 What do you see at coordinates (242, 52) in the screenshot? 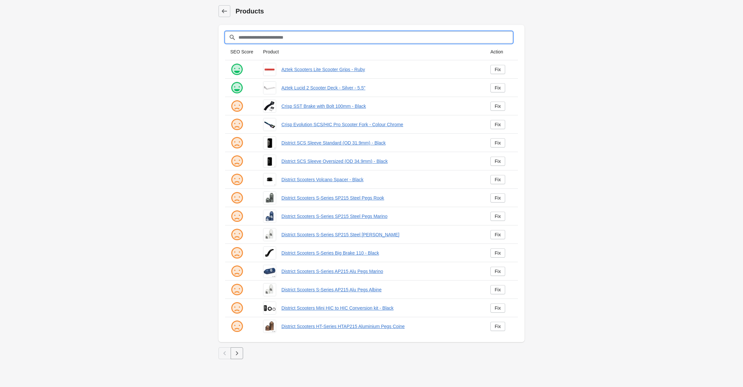
I see `th: SEO Score` at bounding box center [242, 52].